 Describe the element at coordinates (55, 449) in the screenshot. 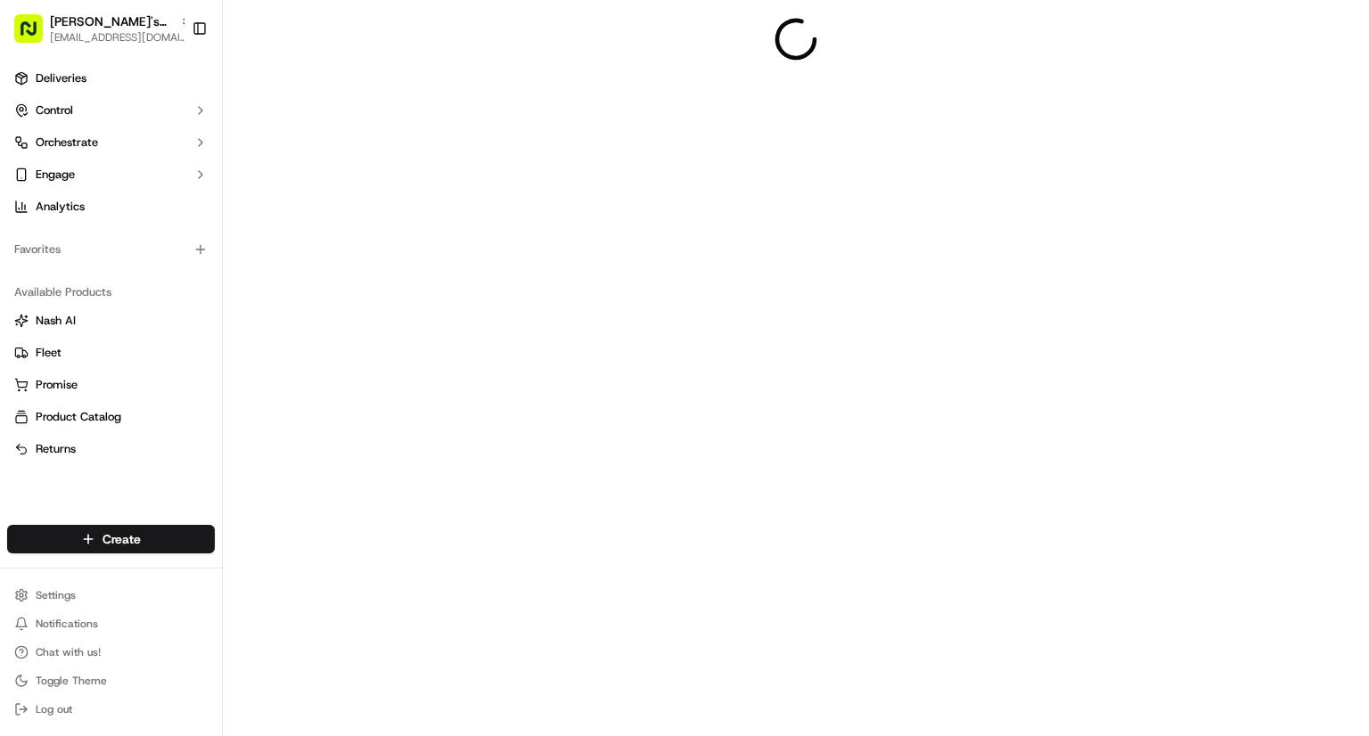

I see `span: Returns` at that location.